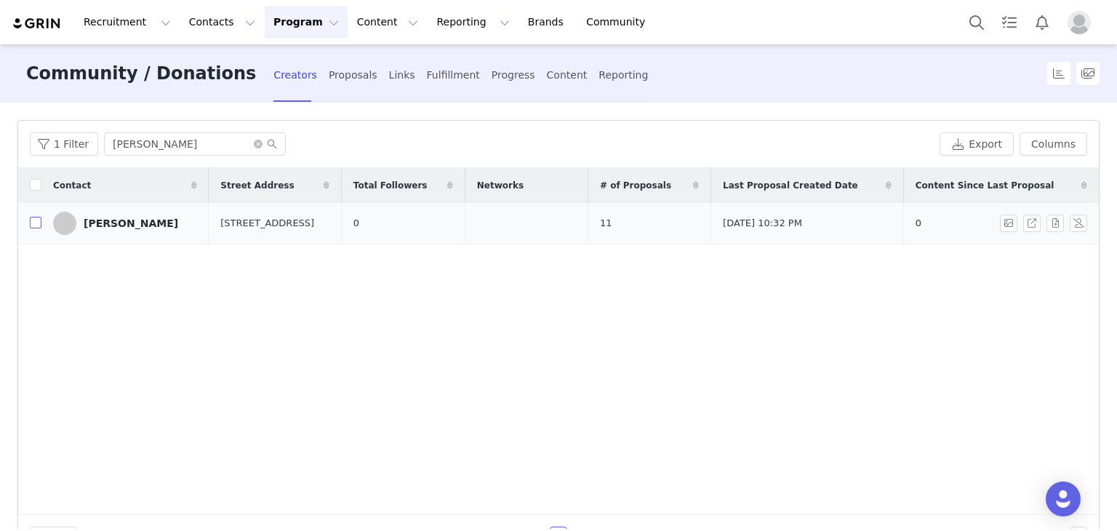 This screenshot has height=531, width=1117. What do you see at coordinates (37, 23) in the screenshot?
I see `a: grin logo` at bounding box center [37, 23].